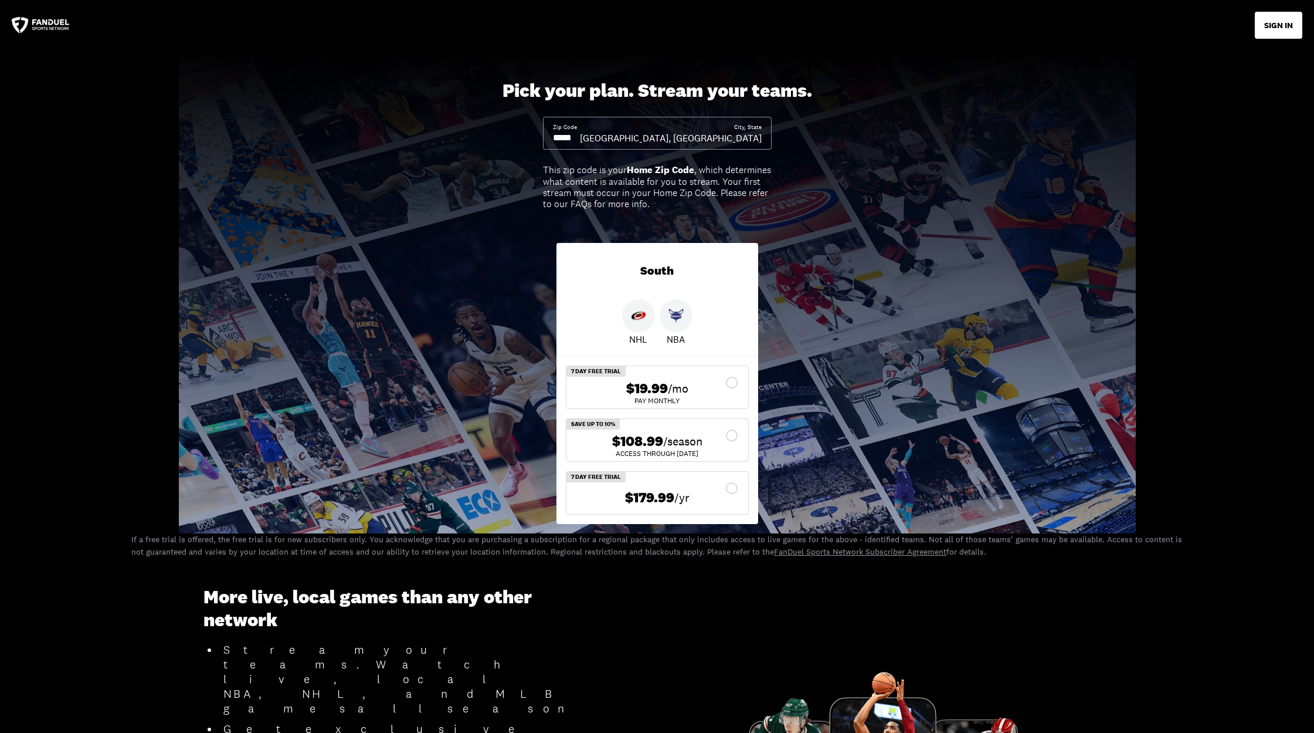 The height and width of the screenshot is (733, 1314). I want to click on div: Pay Monthly, so click(658, 401).